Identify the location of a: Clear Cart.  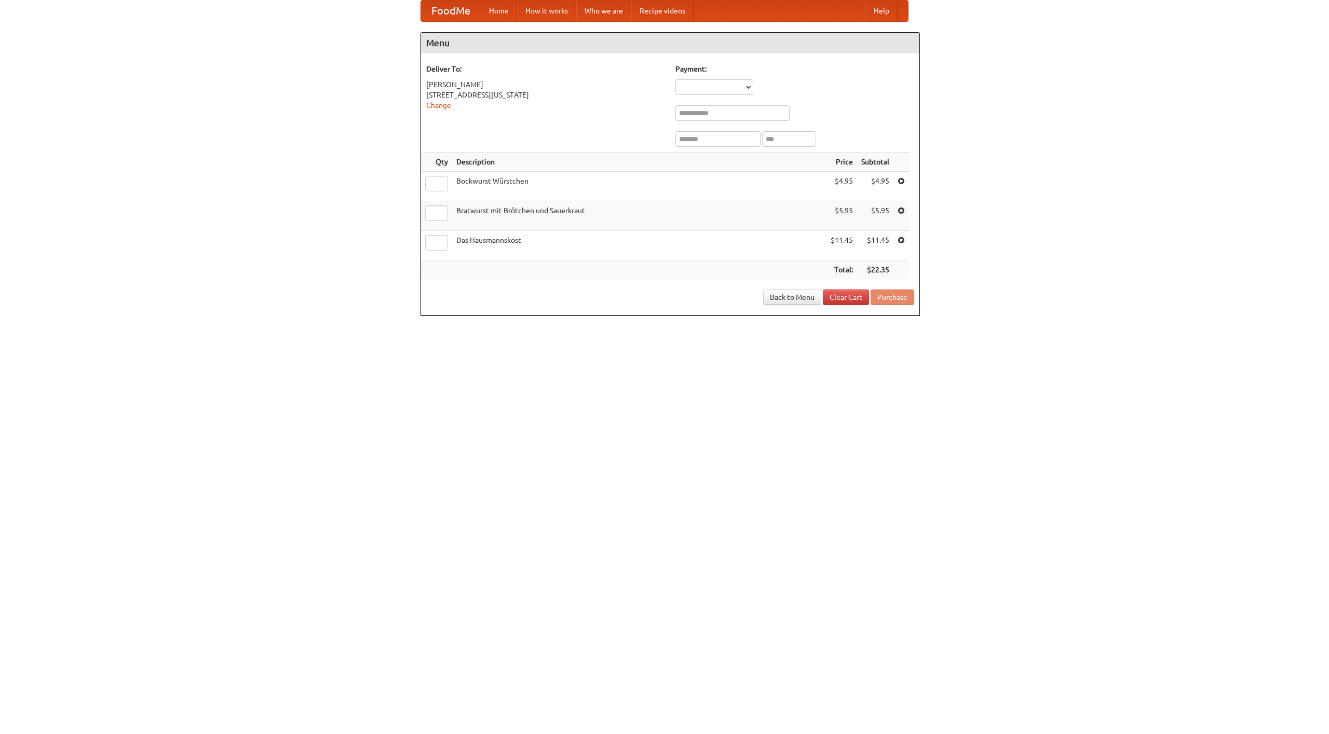
(845, 297).